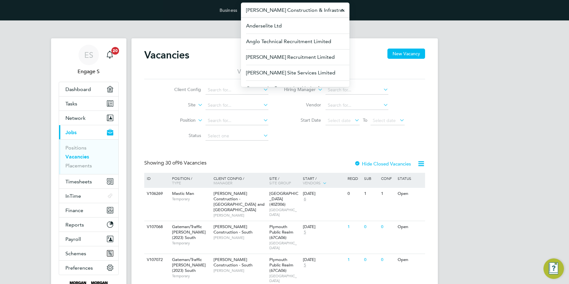  I want to click on button: Engage Resource Center, so click(554, 268).